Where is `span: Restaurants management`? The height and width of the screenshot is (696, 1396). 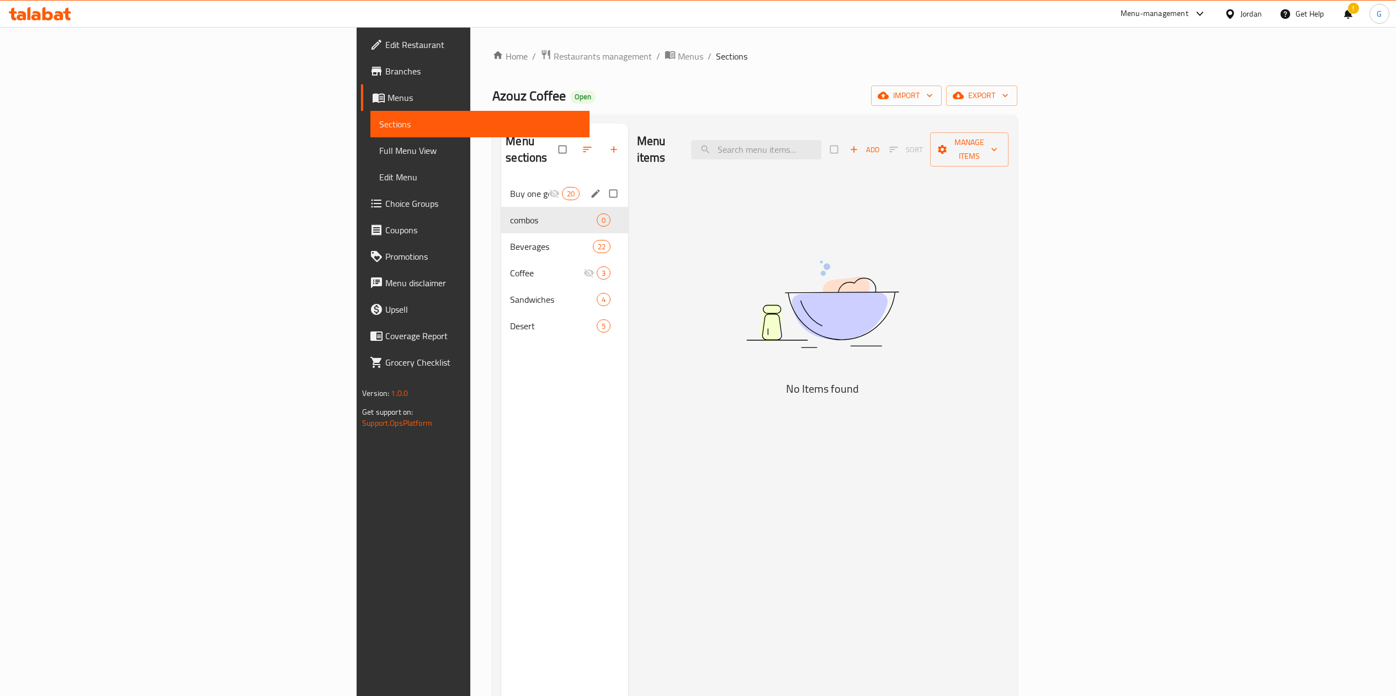 span: Restaurants management is located at coordinates (603, 56).